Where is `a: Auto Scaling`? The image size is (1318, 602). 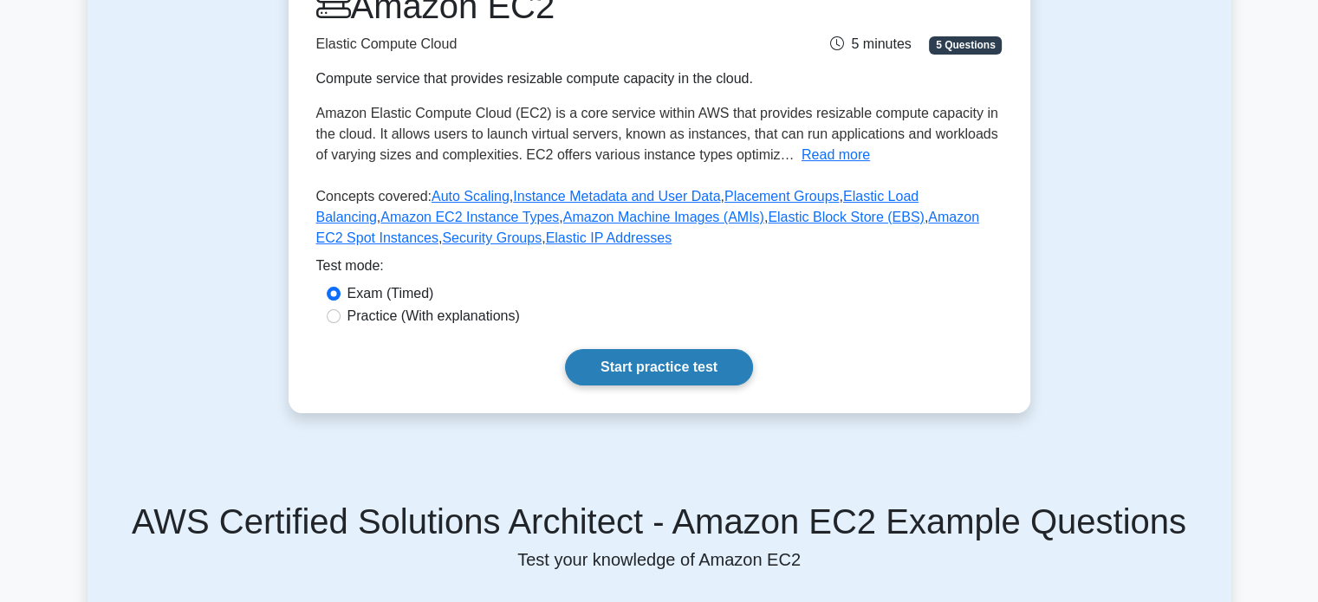
a: Auto Scaling is located at coordinates (471, 196).